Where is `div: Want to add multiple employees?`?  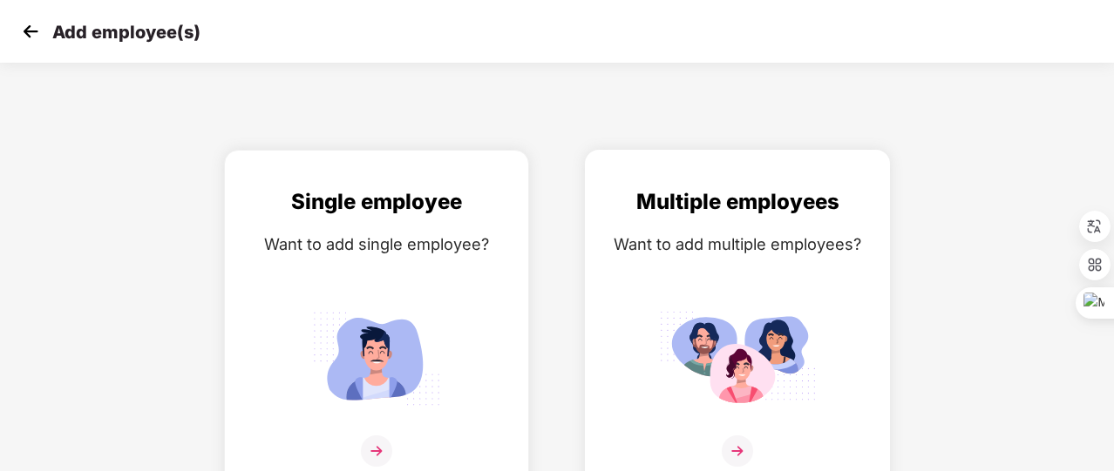 div: Want to add multiple employees? is located at coordinates (737, 244).